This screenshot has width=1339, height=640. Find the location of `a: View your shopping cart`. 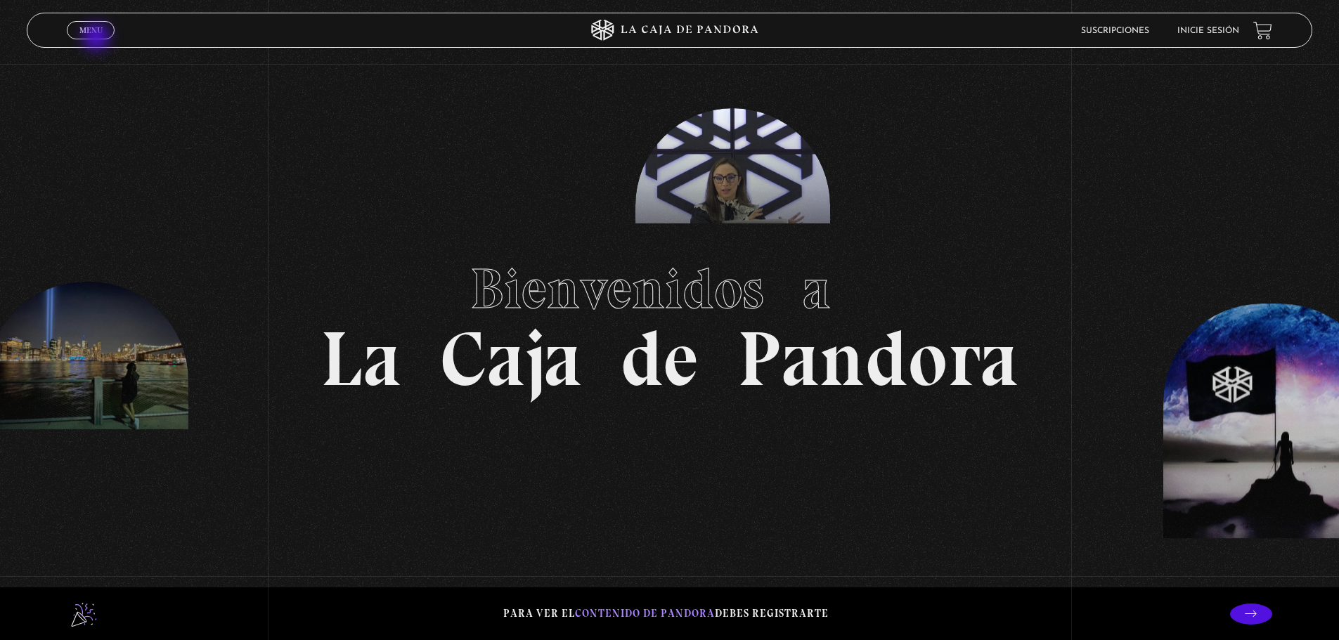

a: View your shopping cart is located at coordinates (1262, 30).